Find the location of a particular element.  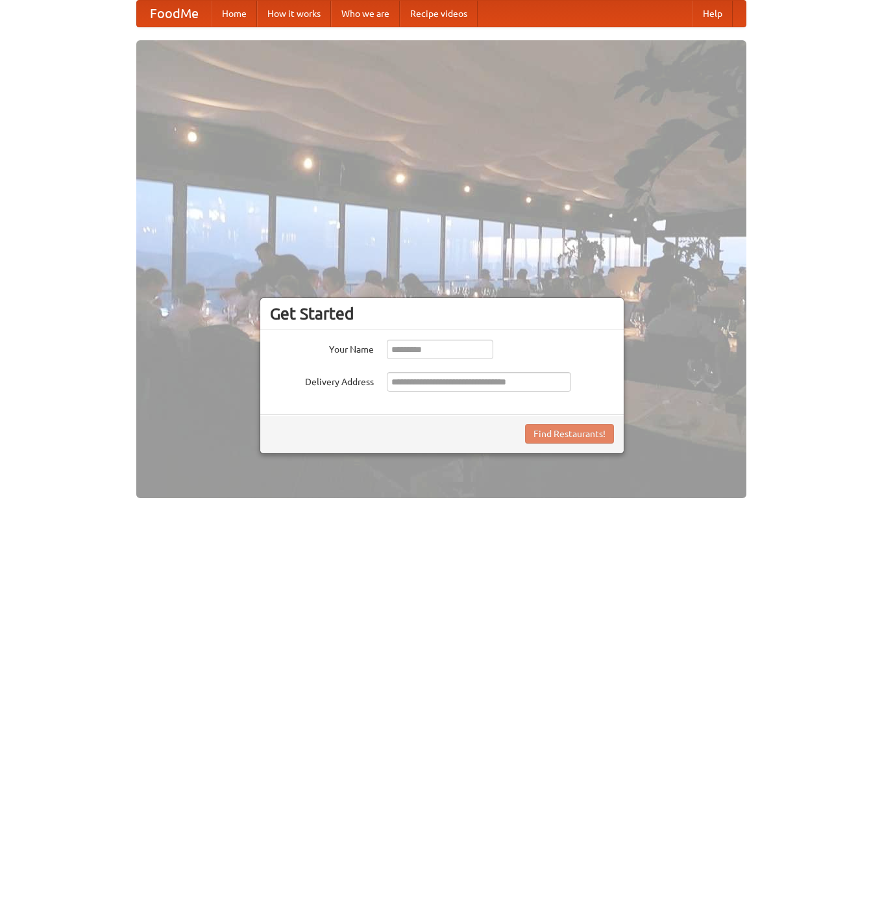

button: Find Restaurants! is located at coordinates (569, 434).